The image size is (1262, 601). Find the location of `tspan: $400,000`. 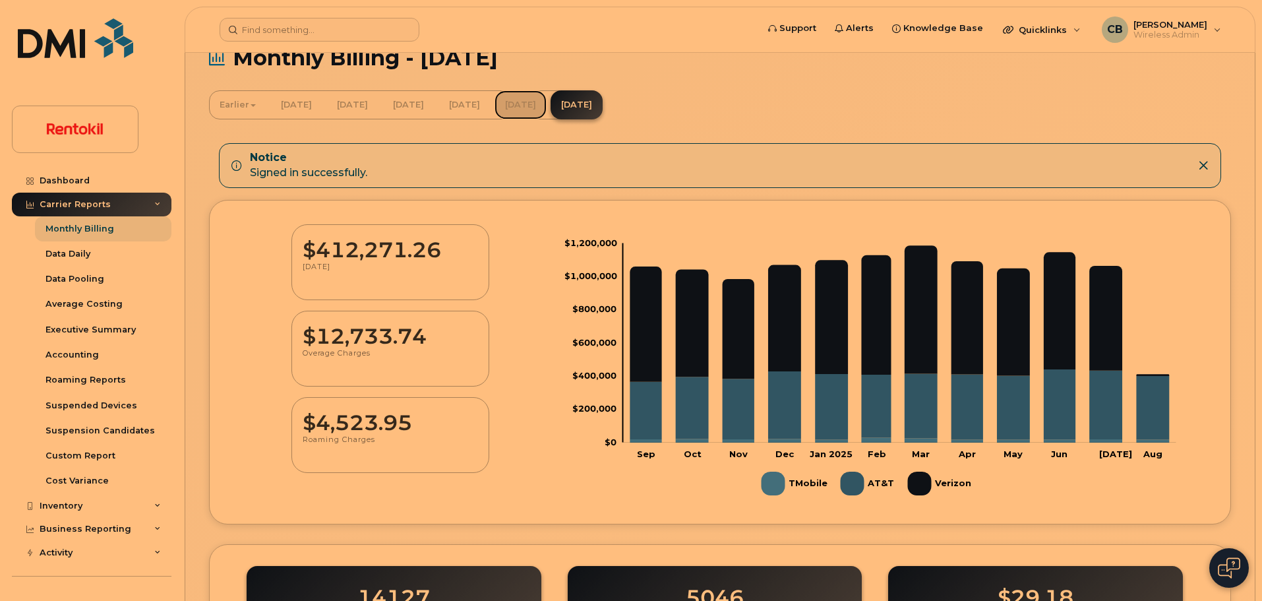

tspan: $400,000 is located at coordinates (594, 375).